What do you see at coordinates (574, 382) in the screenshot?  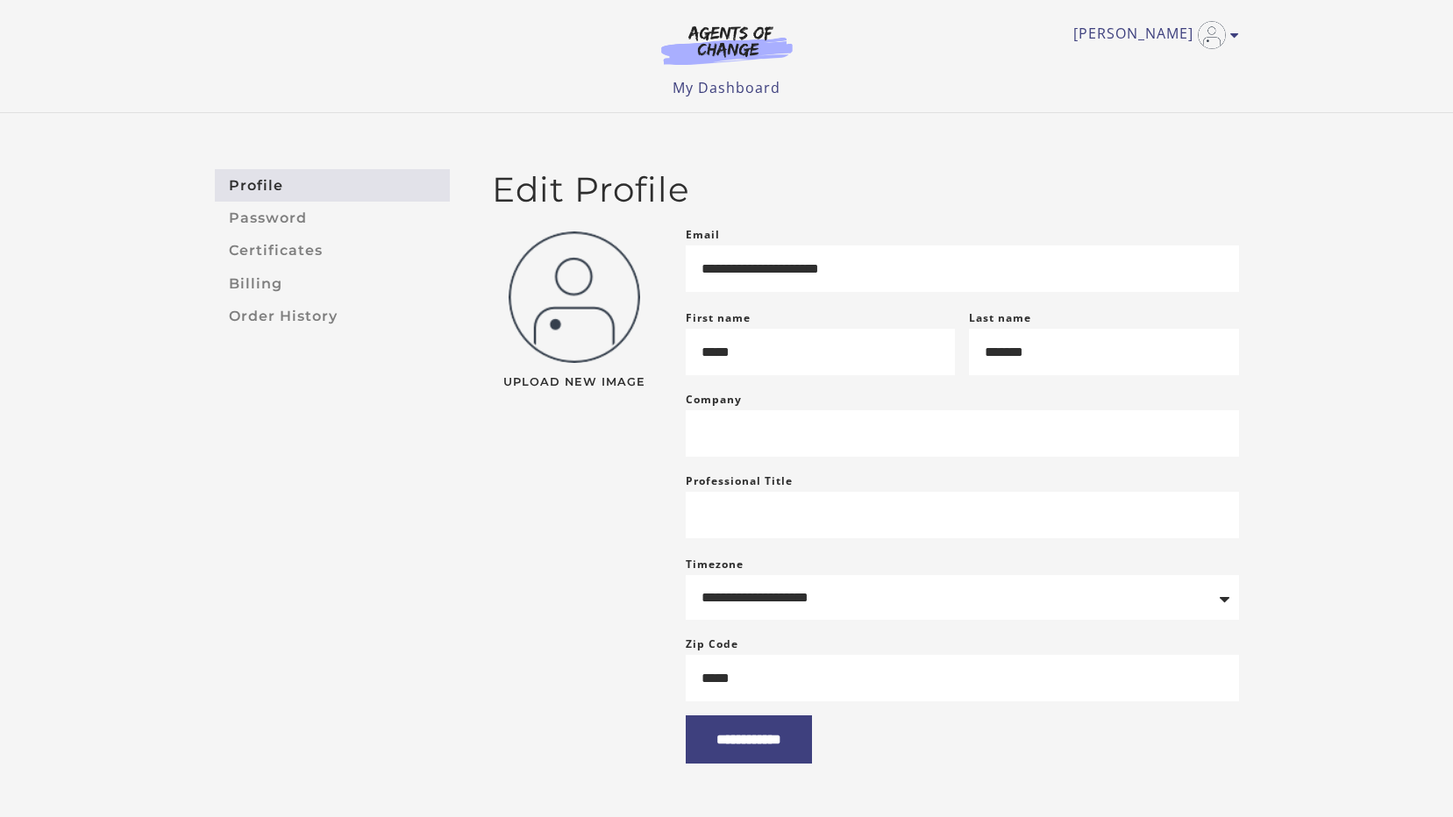 I see `span: Upload New Image` at bounding box center [574, 382].